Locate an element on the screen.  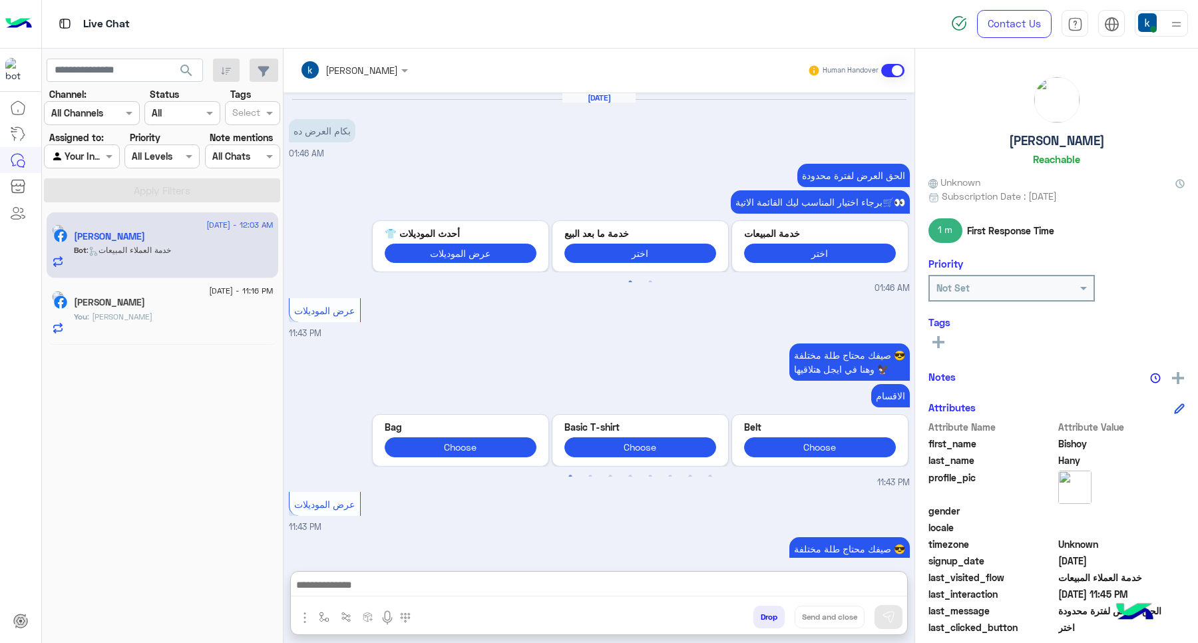
span: 2025-09-15T22:46:24.902Z is located at coordinates (1121, 560).